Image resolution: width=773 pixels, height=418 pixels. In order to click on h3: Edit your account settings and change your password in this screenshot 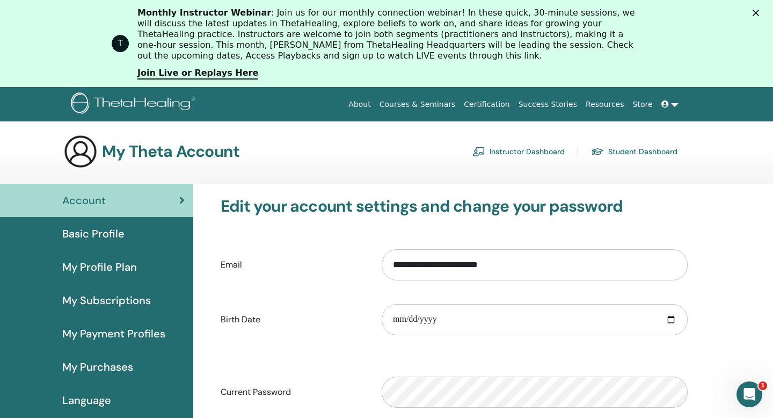, I will do `click(454, 206)`.